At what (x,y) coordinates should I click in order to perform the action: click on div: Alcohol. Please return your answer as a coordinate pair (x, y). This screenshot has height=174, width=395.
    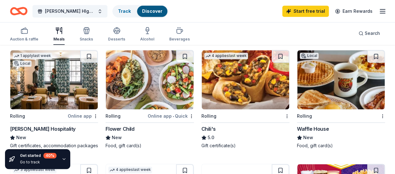
    Looking at the image, I should click on (147, 39).